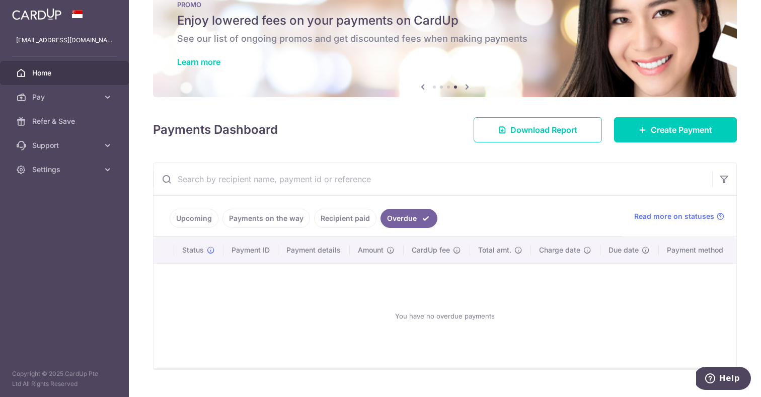 The image size is (761, 397). Describe the element at coordinates (65, 121) in the screenshot. I see `span: Refer & Save` at that location.